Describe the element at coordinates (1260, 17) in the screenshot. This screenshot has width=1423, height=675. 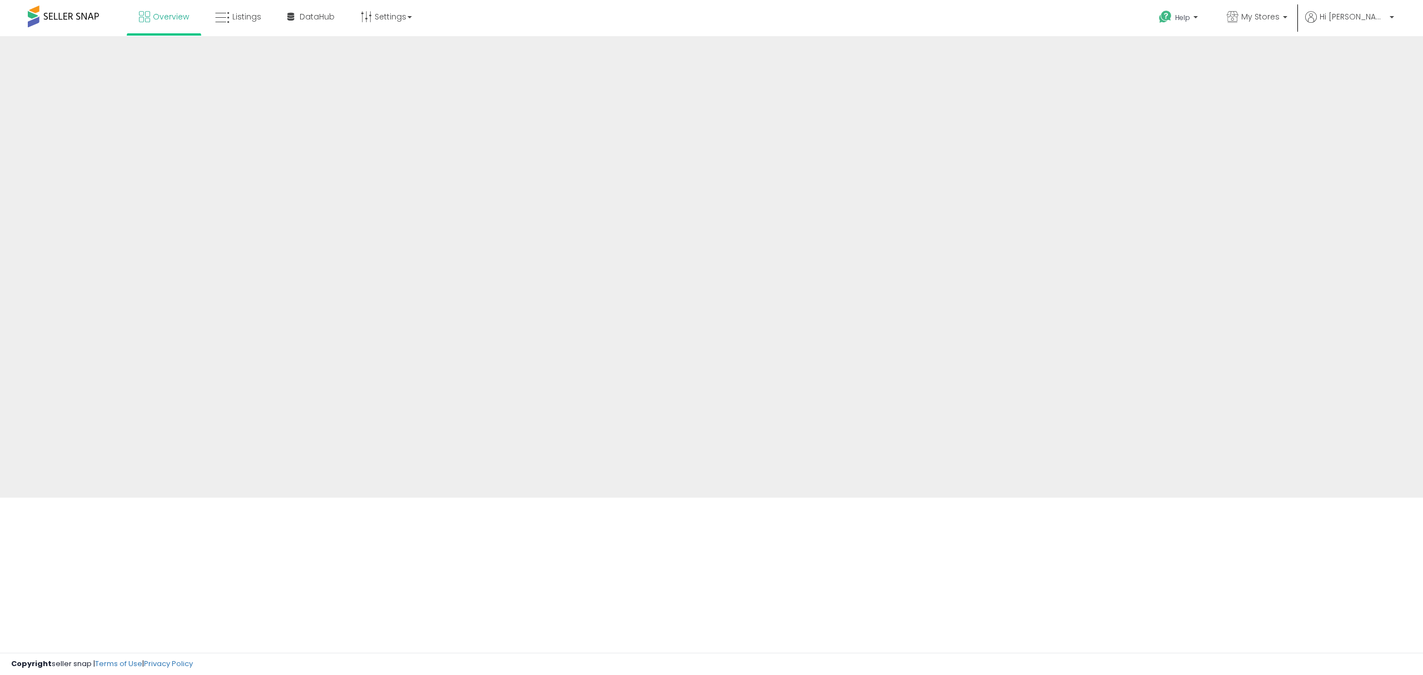
I see `span: My Stores` at that location.